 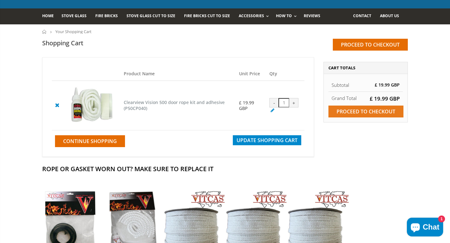 What do you see at coordinates (392, 16) in the screenshot?
I see `a: About us` at bounding box center [392, 16].